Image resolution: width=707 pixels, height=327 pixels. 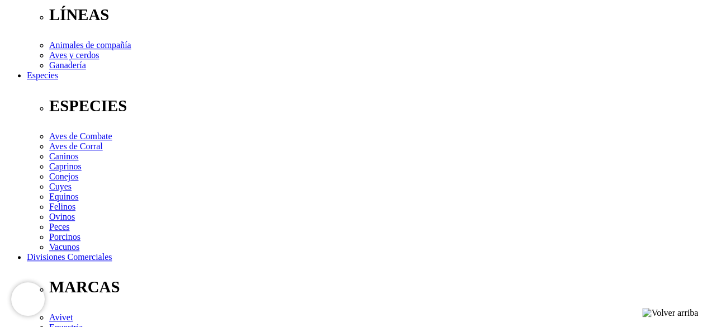 I want to click on a: Conejos, so click(x=64, y=176).